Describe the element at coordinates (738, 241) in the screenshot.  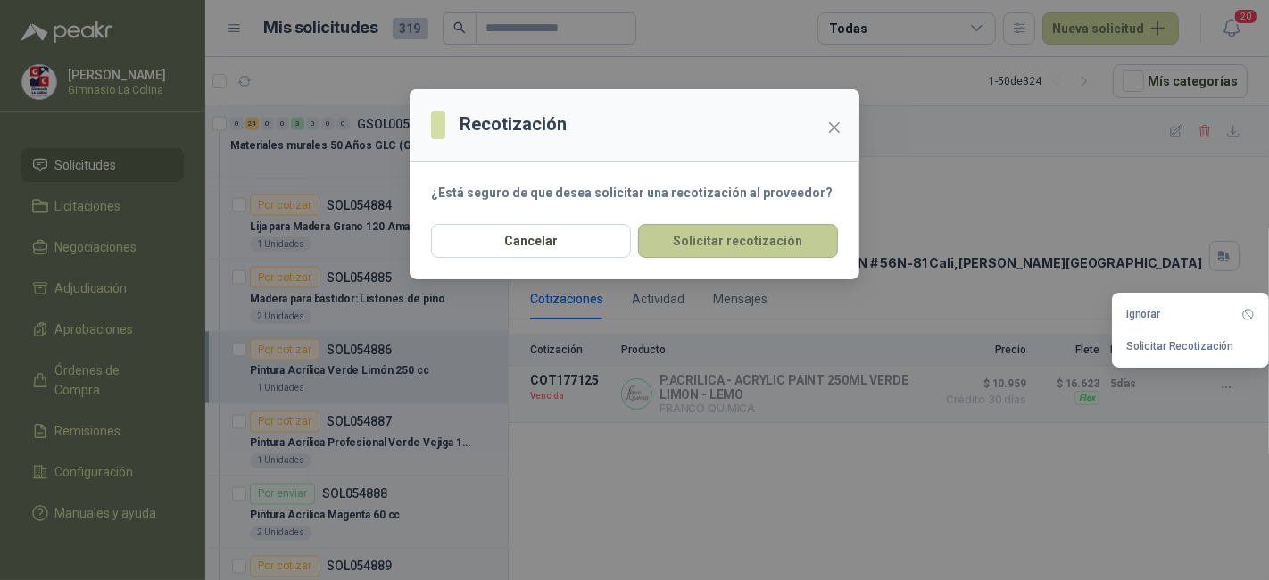
I see `button: Solicitar recotización` at that location.